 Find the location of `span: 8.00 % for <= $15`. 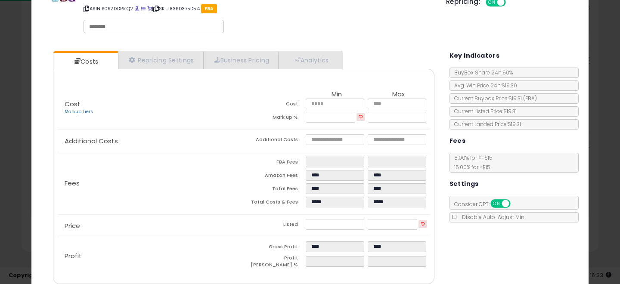

span: 8.00 % for <= $15 is located at coordinates (471, 162).